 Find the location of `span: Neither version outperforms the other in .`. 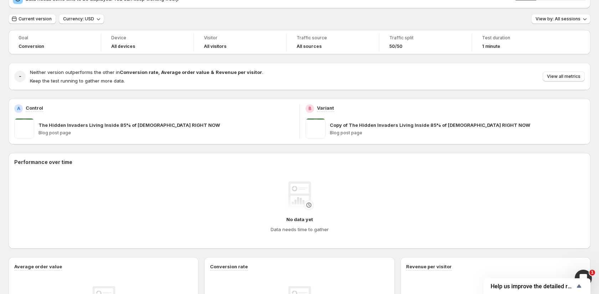

span: Neither version outperforms the other in . is located at coordinates (147, 72).